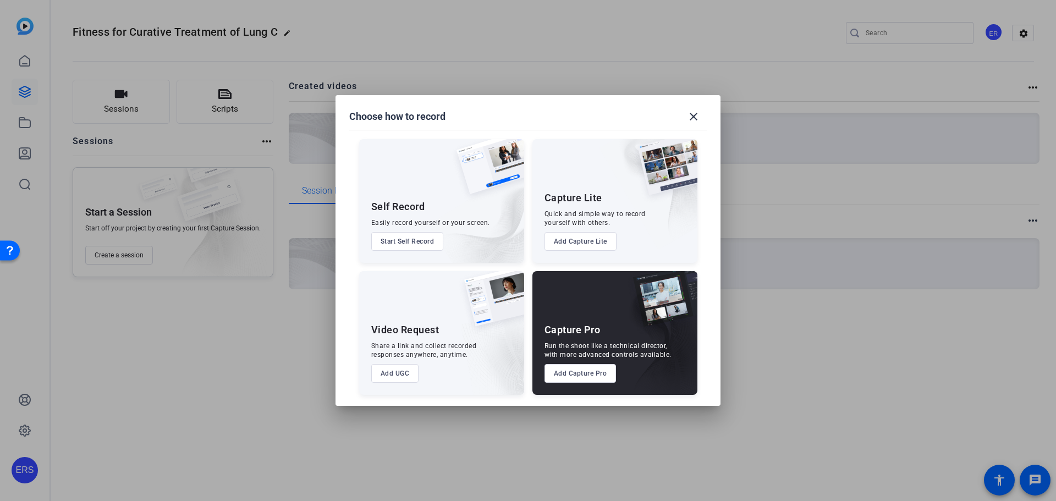 This screenshot has height=501, width=1056. I want to click on button: Add Capture Lite, so click(580, 241).